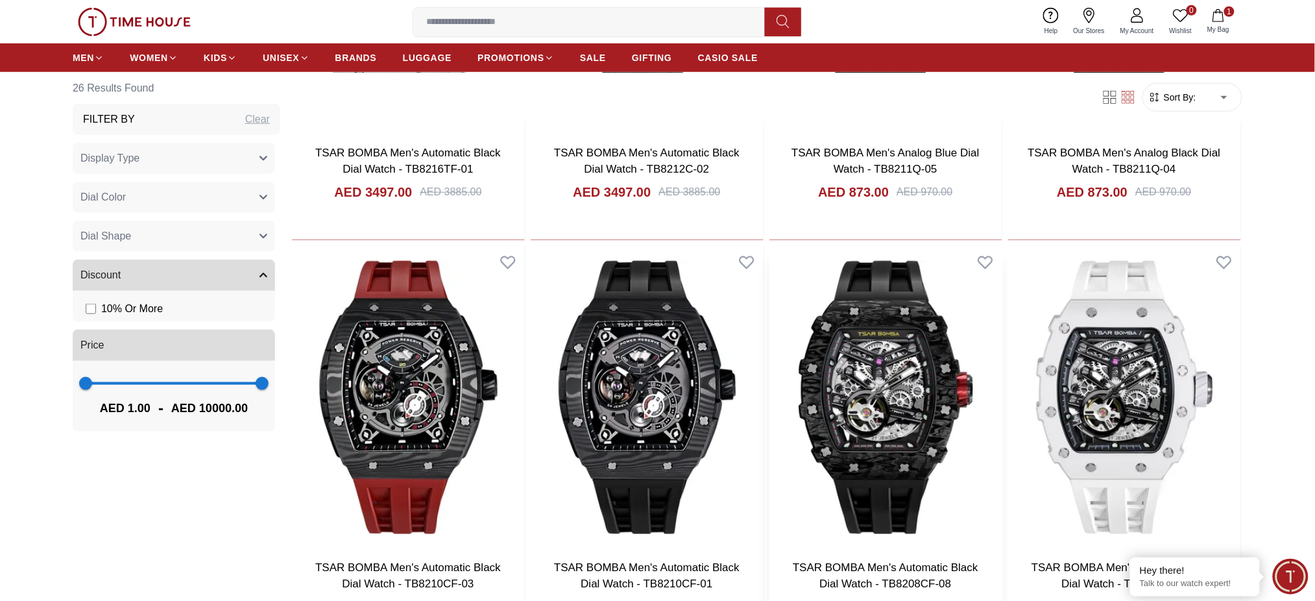  I want to click on span: MEN, so click(83, 58).